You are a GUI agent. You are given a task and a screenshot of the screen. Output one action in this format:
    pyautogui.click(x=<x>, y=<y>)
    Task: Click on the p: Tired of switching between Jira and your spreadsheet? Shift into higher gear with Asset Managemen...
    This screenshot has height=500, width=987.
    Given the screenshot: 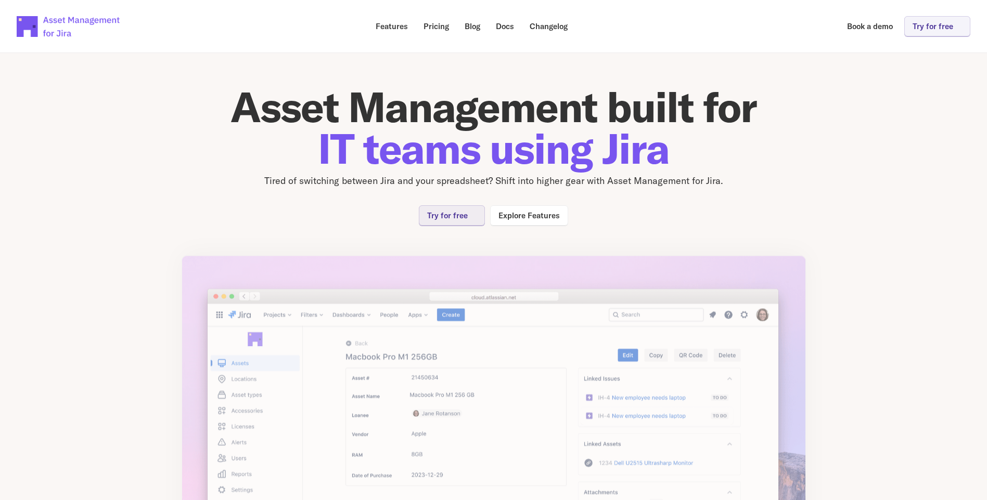 What is the action you would take?
    pyautogui.click(x=494, y=181)
    